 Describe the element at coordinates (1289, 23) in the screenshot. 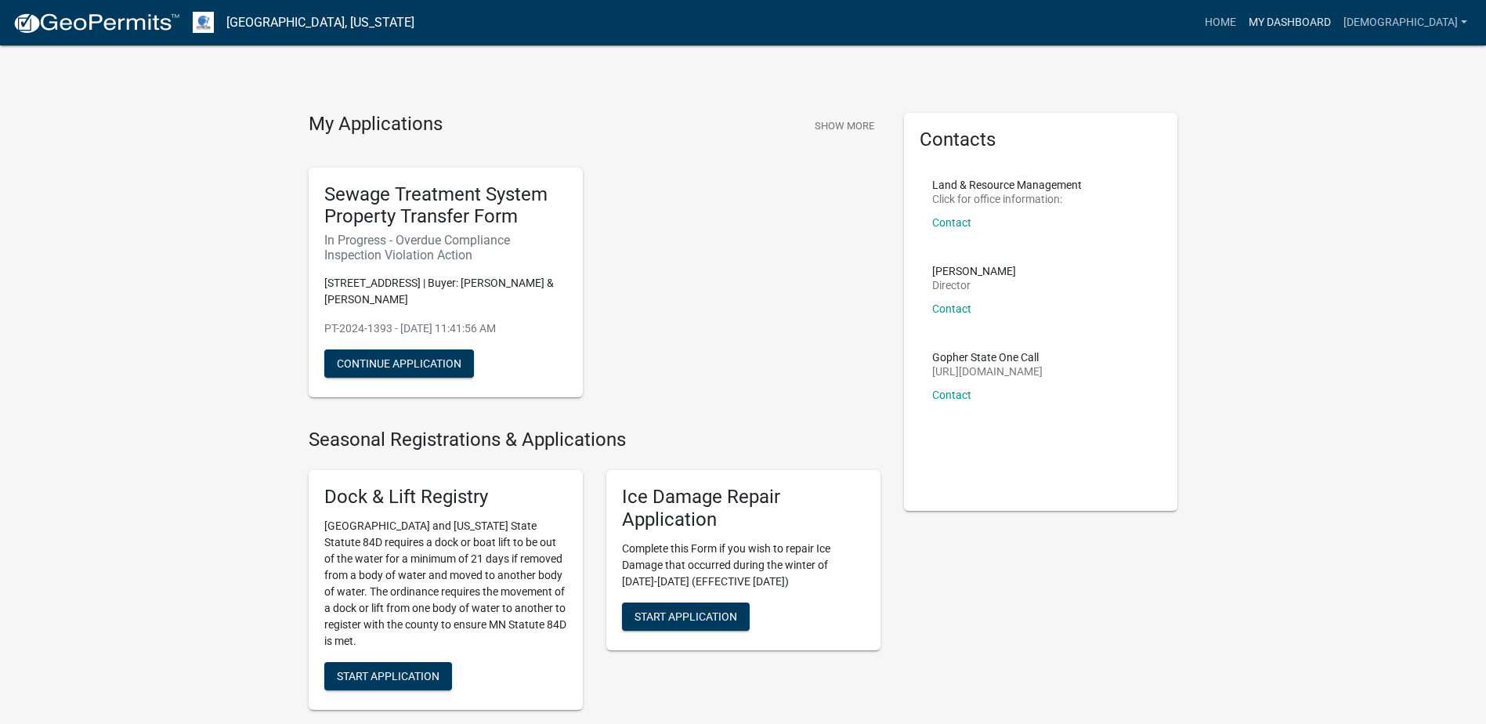

I see `a: My Dashboard` at that location.